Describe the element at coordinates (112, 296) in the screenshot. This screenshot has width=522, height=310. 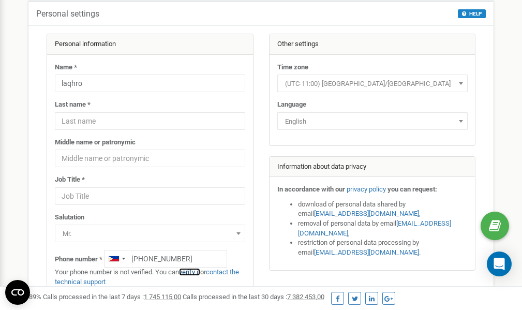
I see `span: Calls processed in the last 7 days :` at that location.